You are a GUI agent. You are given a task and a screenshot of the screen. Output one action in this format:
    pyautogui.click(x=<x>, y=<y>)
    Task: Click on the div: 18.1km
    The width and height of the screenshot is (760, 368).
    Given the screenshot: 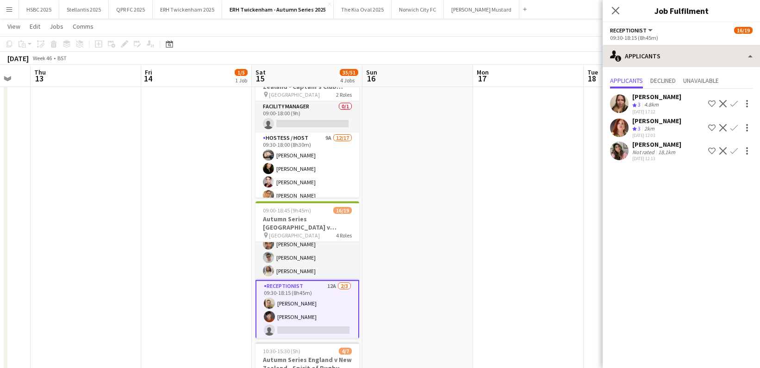 What is the action you would take?
    pyautogui.click(x=667, y=152)
    